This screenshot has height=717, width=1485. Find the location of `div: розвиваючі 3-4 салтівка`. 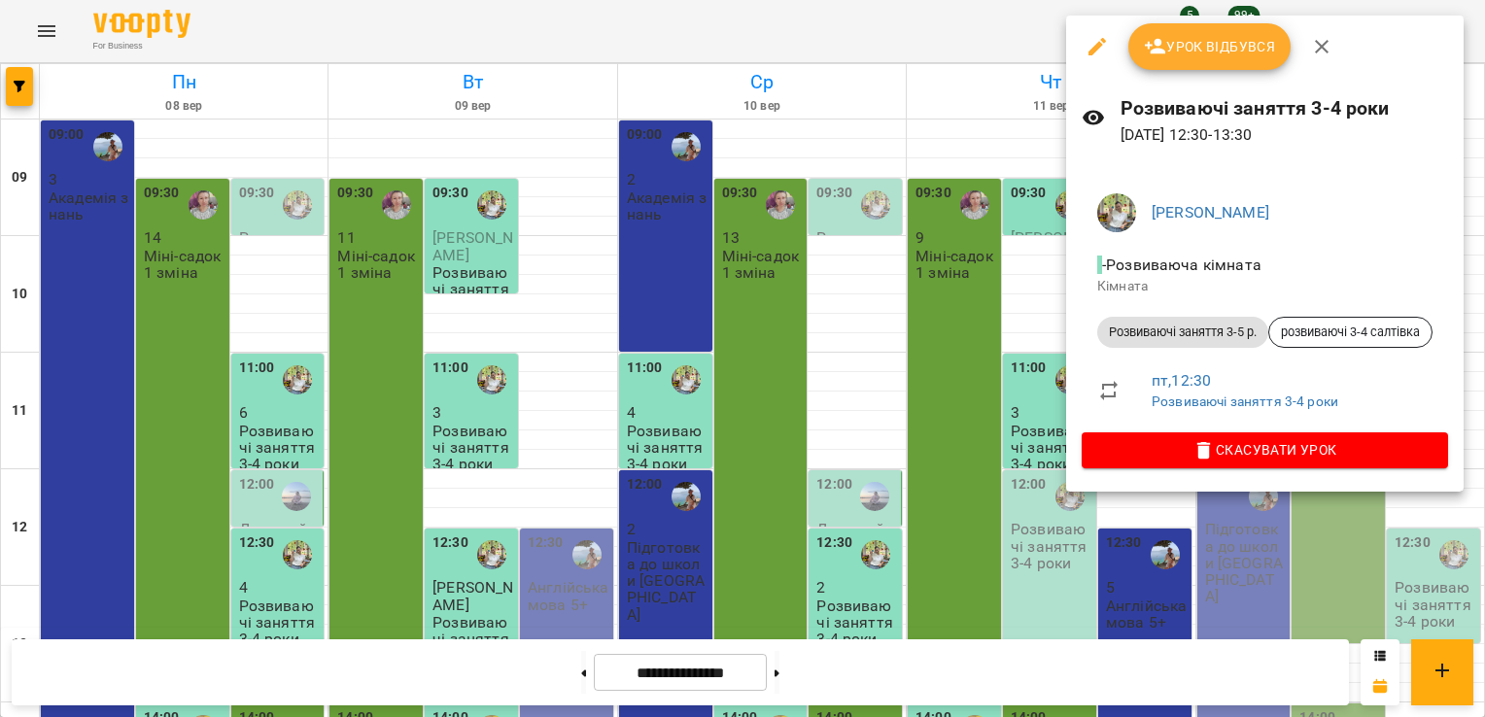

div: розвиваючі 3-4 салтівка is located at coordinates (1350, 332).